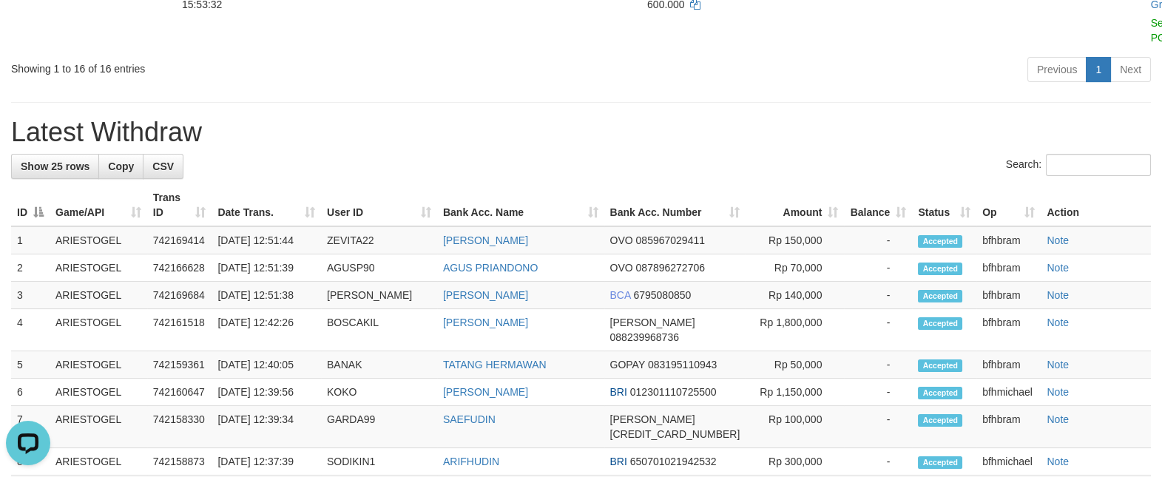  I want to click on span: Copy 650701021942532 to clipboard, so click(673, 461).